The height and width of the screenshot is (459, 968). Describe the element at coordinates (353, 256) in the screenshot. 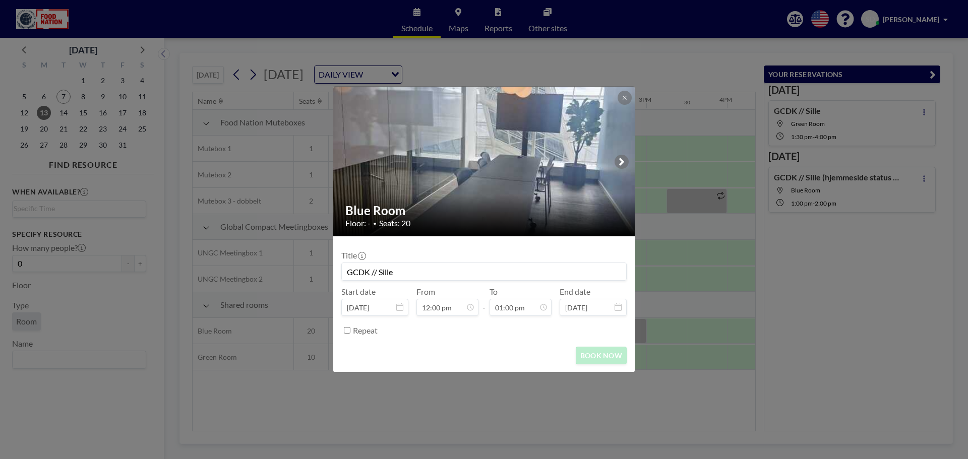

I see `label: Title` at that location.